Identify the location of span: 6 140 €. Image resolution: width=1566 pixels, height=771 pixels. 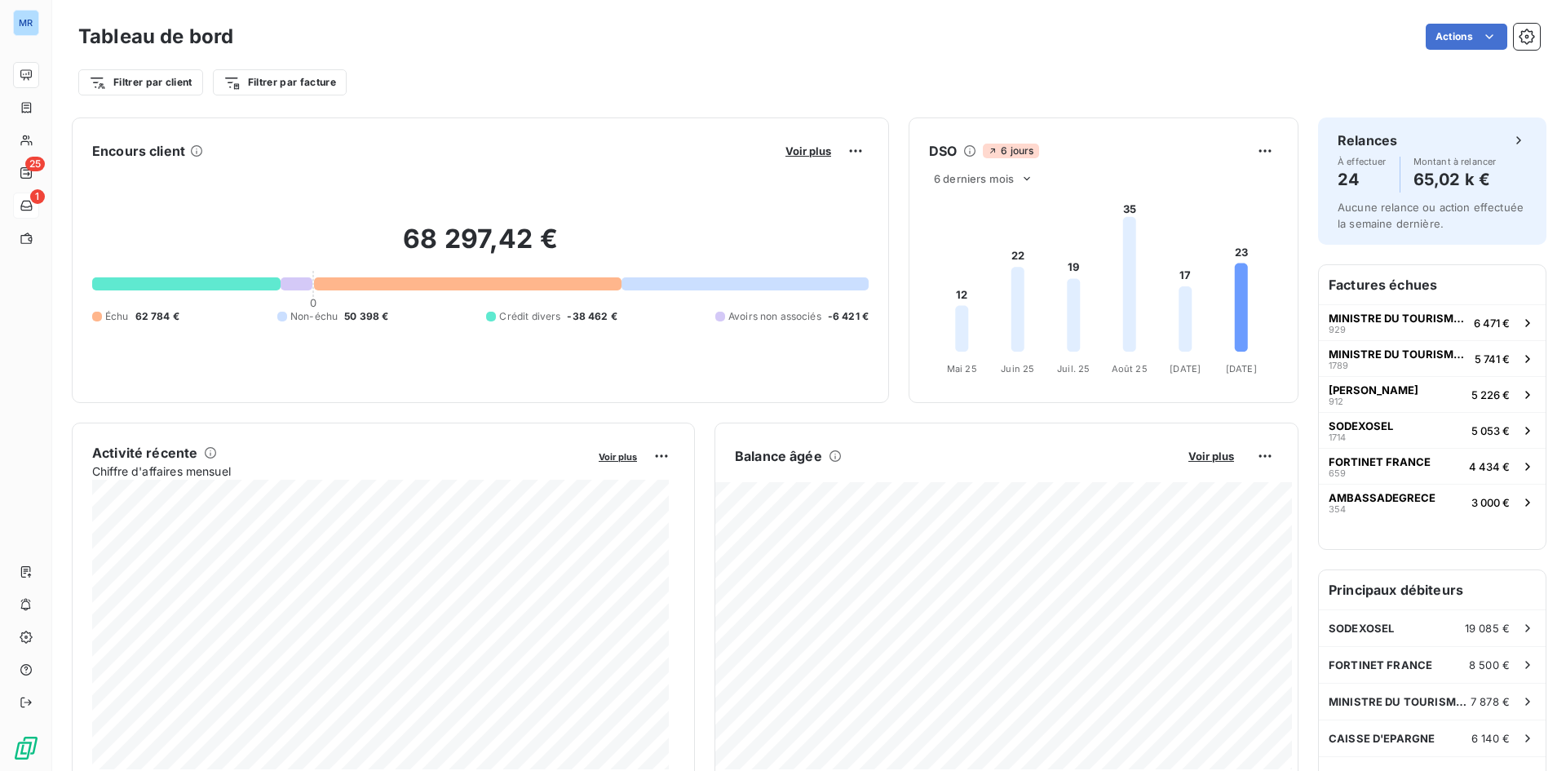
(1490, 738).